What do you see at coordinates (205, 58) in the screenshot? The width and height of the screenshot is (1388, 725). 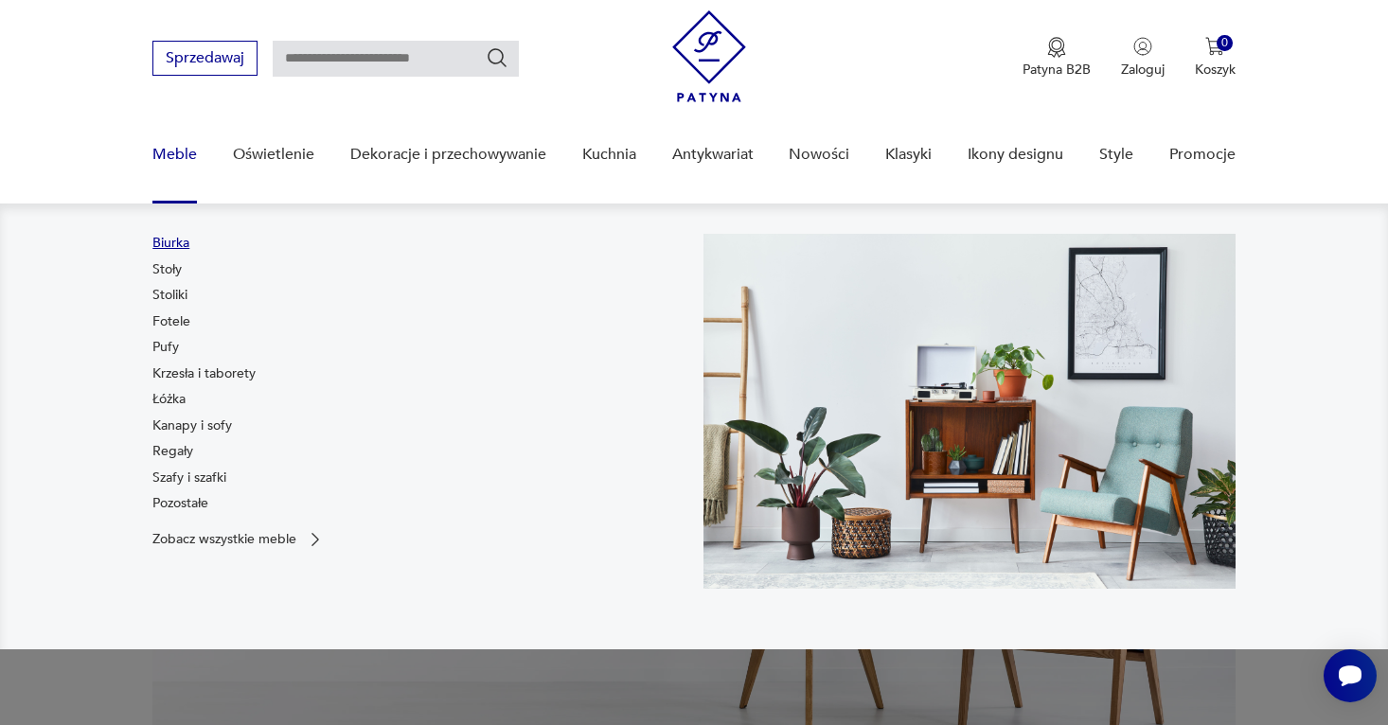 I see `button: Sprzedawaj` at bounding box center [205, 58].